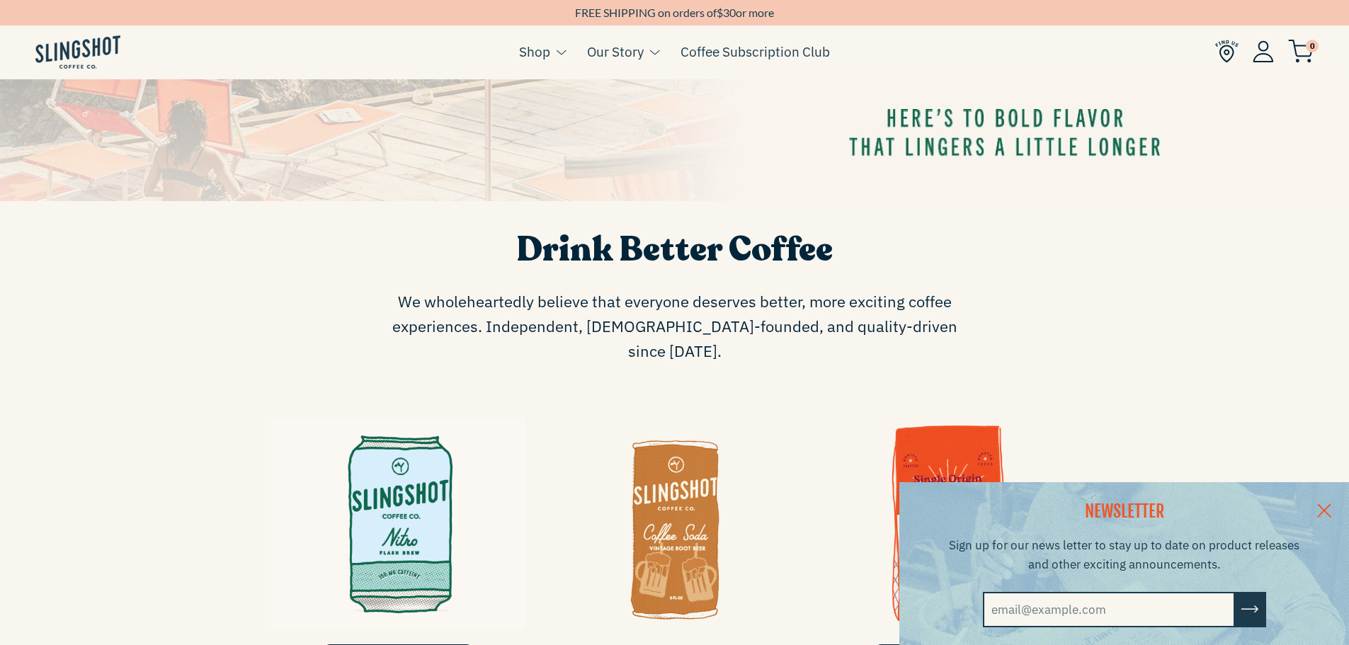  I want to click on a: Whole Bean Coffee, so click(951, 531).